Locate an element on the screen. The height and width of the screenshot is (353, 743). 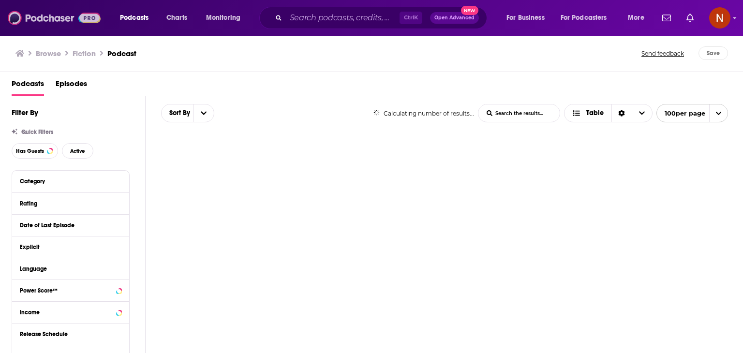
span: Monitoring is located at coordinates (223, 18).